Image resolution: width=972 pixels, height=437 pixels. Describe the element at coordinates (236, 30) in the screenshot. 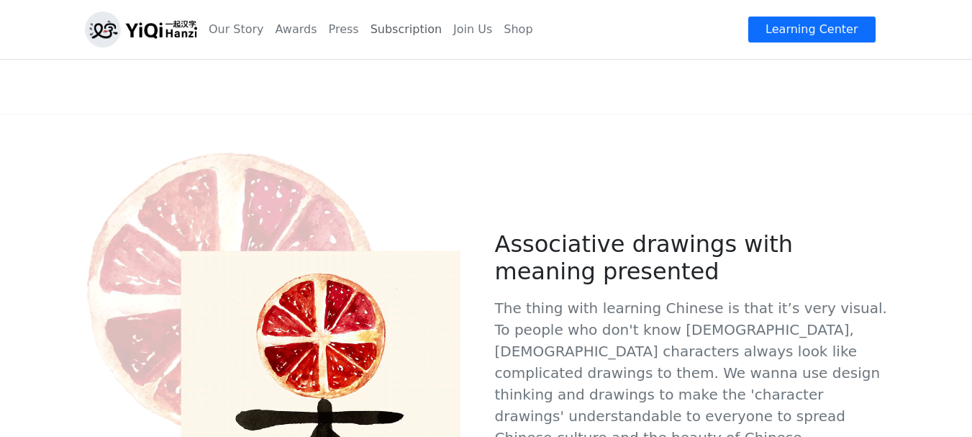

I see `a: Our Story` at that location.